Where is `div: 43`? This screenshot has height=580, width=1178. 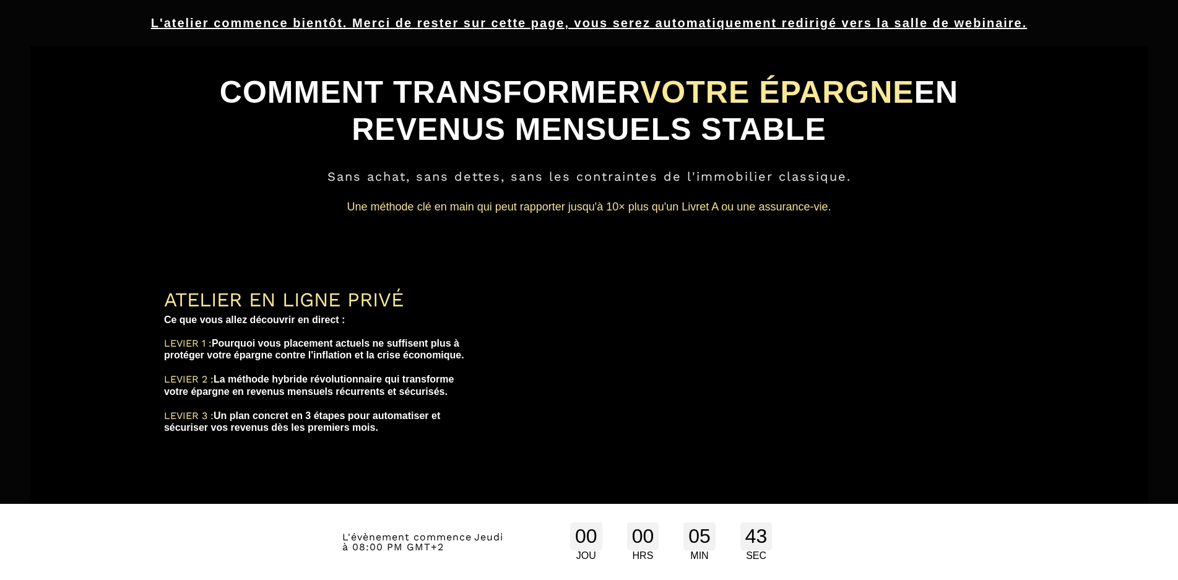
div: 43 is located at coordinates (756, 536).